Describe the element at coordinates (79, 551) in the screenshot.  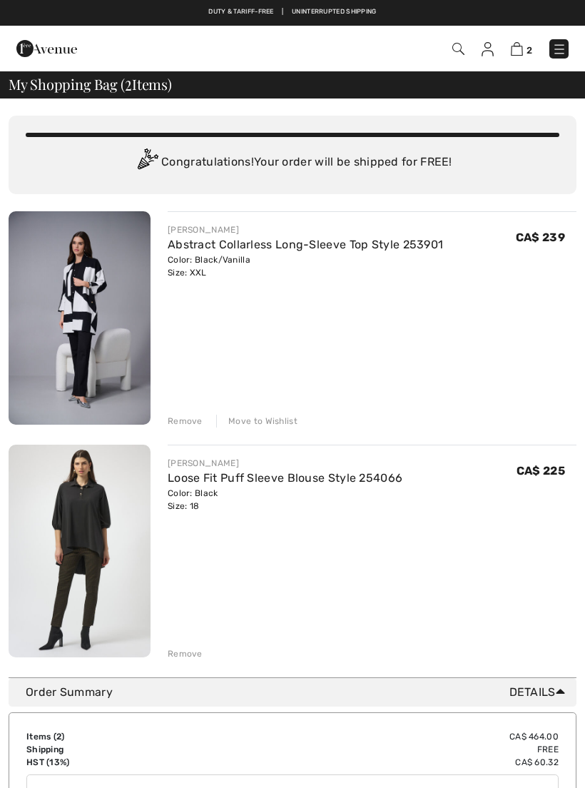
I see `img: Loose Fit Puff Sleeve Blouse Style 254066` at that location.